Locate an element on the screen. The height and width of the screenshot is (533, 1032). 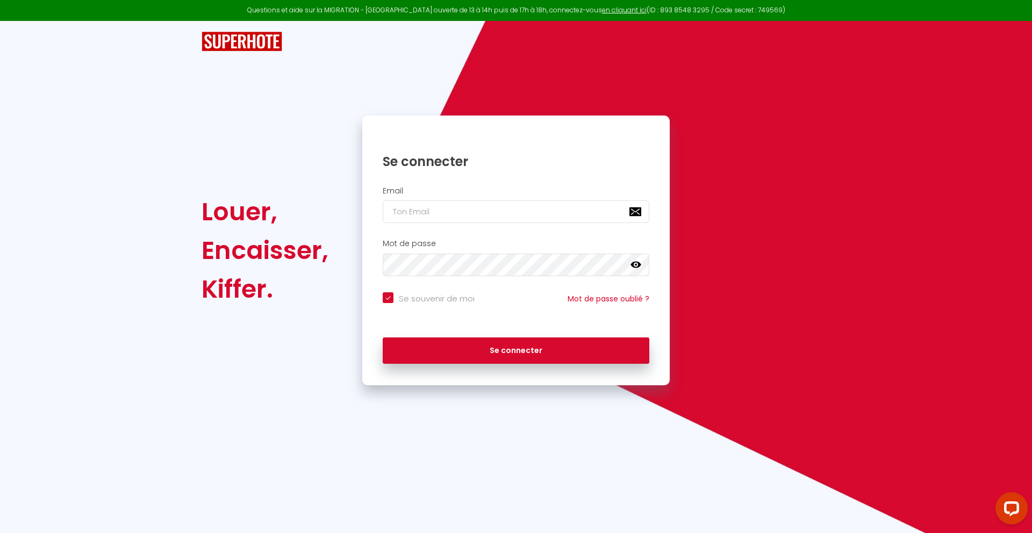
div: Louer, is located at coordinates (265, 212).